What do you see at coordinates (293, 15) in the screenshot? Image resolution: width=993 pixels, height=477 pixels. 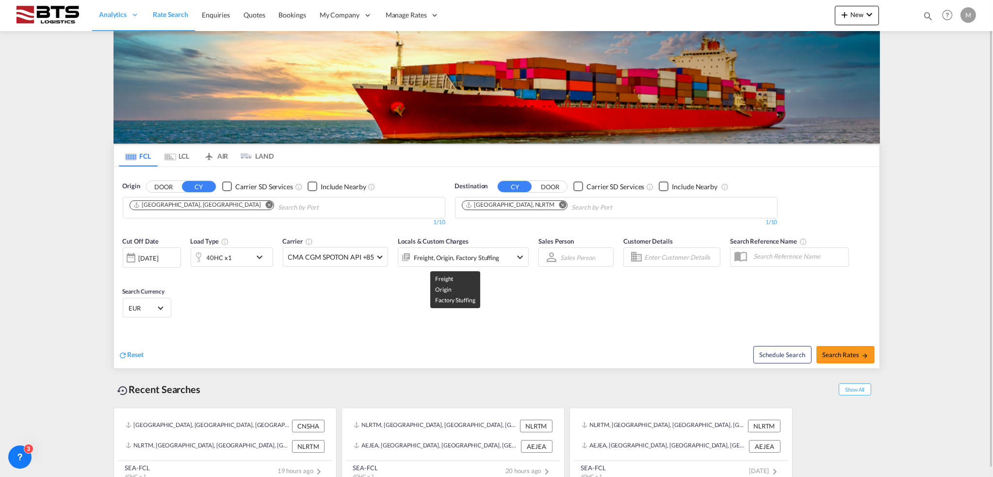 I see `span: Bookings` at bounding box center [293, 15].